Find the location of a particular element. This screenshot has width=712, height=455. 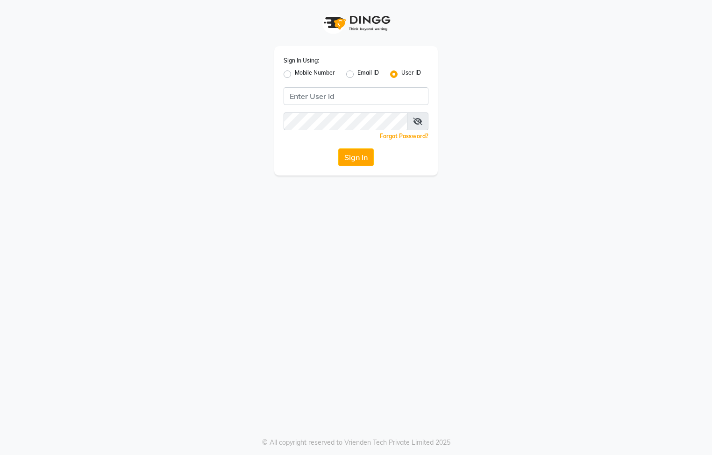

img: logo1.svg is located at coordinates (356, 23).